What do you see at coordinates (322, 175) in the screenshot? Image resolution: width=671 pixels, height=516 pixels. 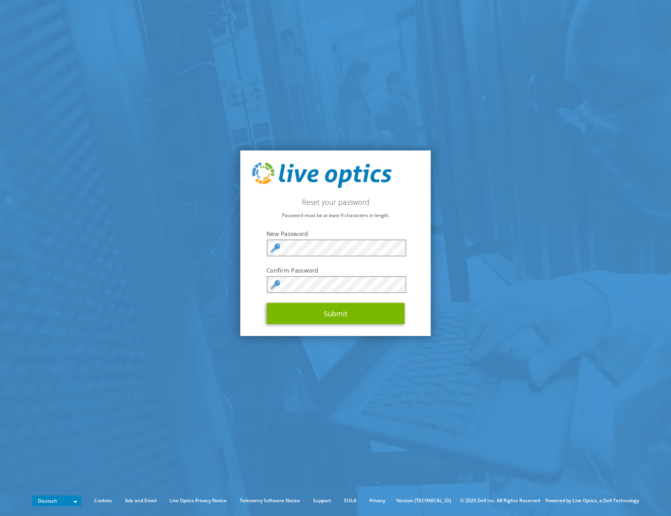 I see `img: live_optics_svg.svg` at bounding box center [322, 175].